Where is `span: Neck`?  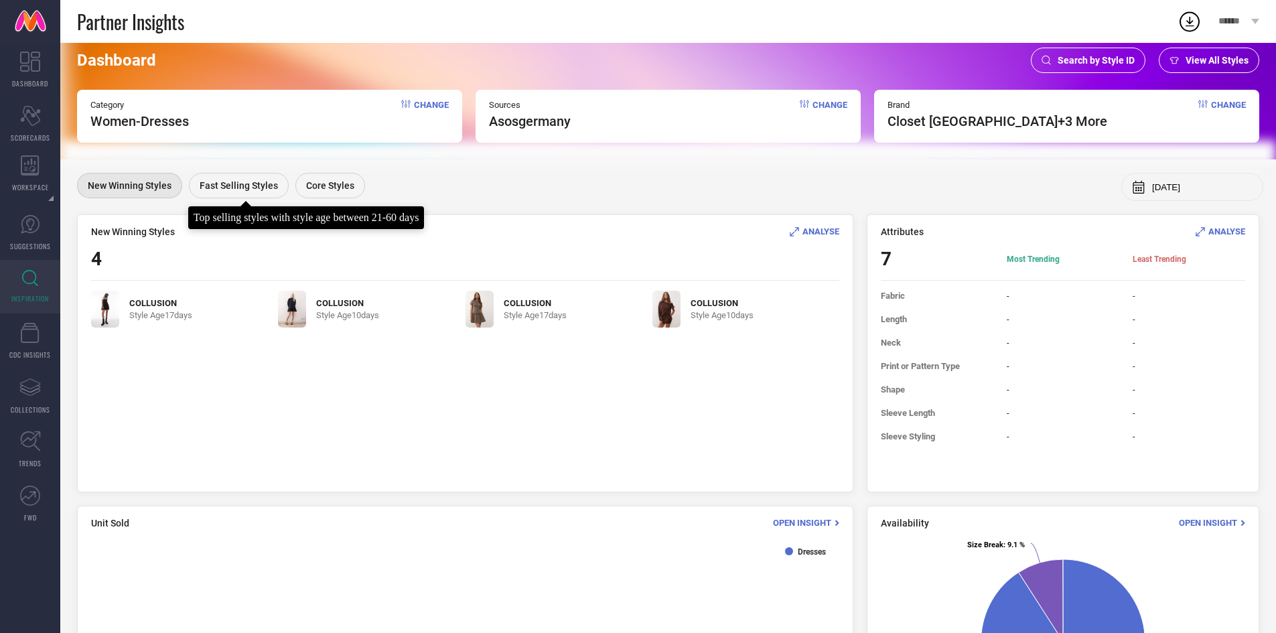
span: Neck is located at coordinates (937, 342).